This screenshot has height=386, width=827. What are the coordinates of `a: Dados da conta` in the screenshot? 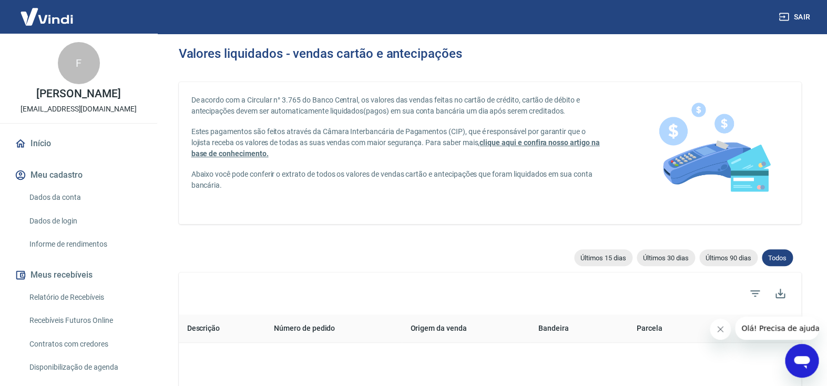 It's located at (85, 197).